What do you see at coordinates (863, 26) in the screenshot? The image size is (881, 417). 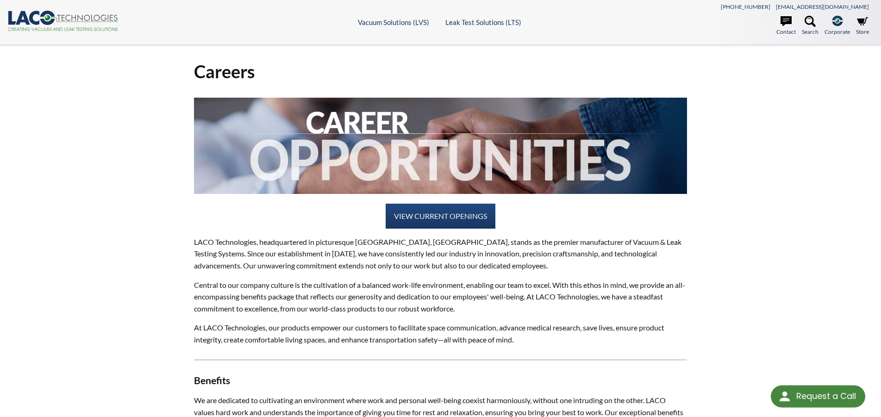 I see `a: Store` at bounding box center [863, 26].